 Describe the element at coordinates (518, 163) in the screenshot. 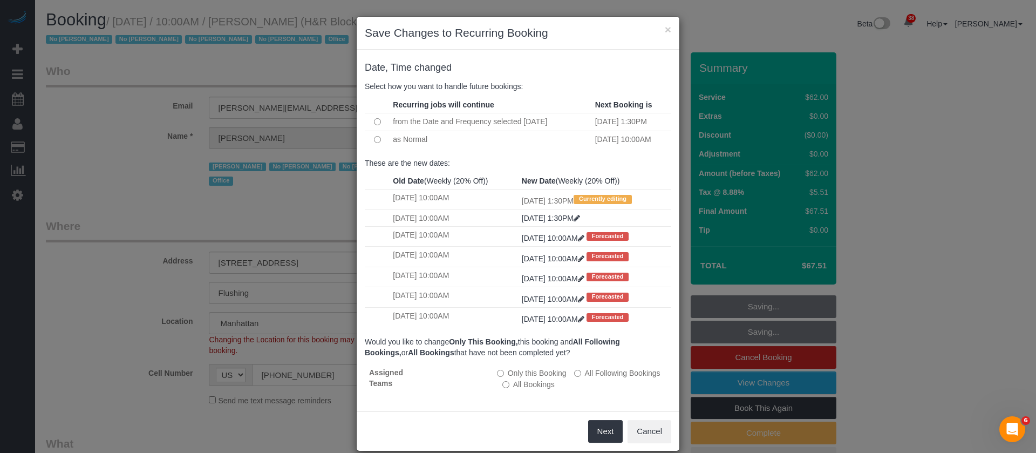

I see `p: These are the new dates:` at that location.